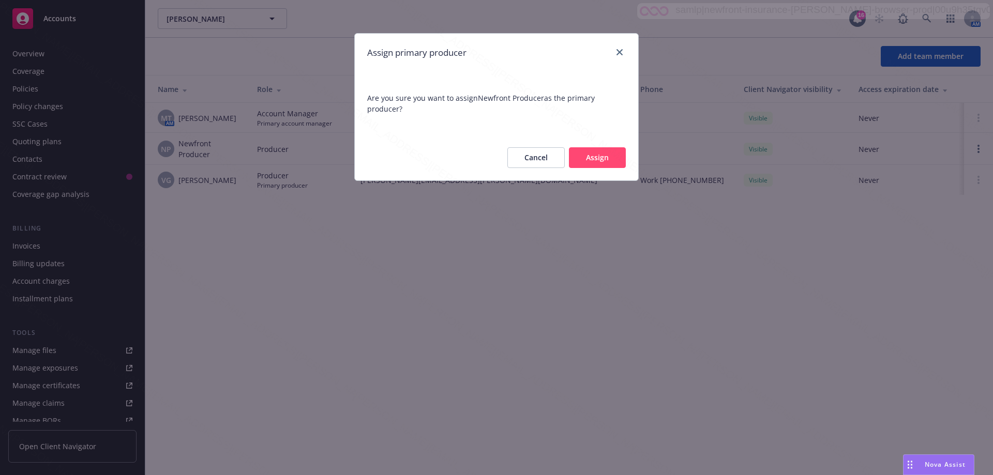 This screenshot has height=475, width=993. I want to click on span: Are you sure you want to assign Newfront Producer as the primary producer?, so click(497, 103).